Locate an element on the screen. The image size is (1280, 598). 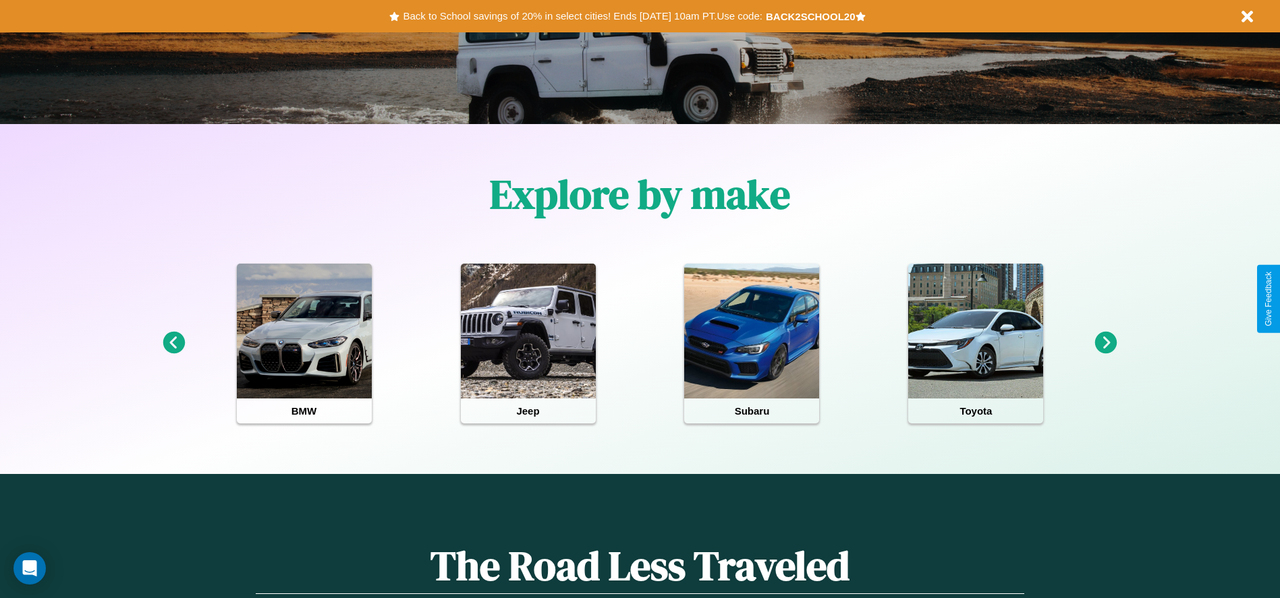
h4: Toyota is located at coordinates (975, 411).